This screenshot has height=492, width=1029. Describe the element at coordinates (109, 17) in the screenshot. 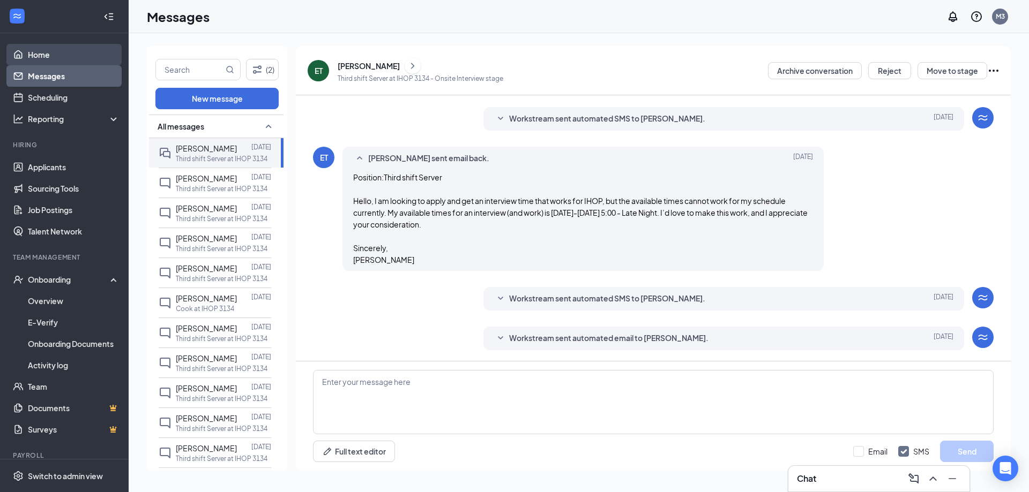

I see `svg: Collapse` at that location.